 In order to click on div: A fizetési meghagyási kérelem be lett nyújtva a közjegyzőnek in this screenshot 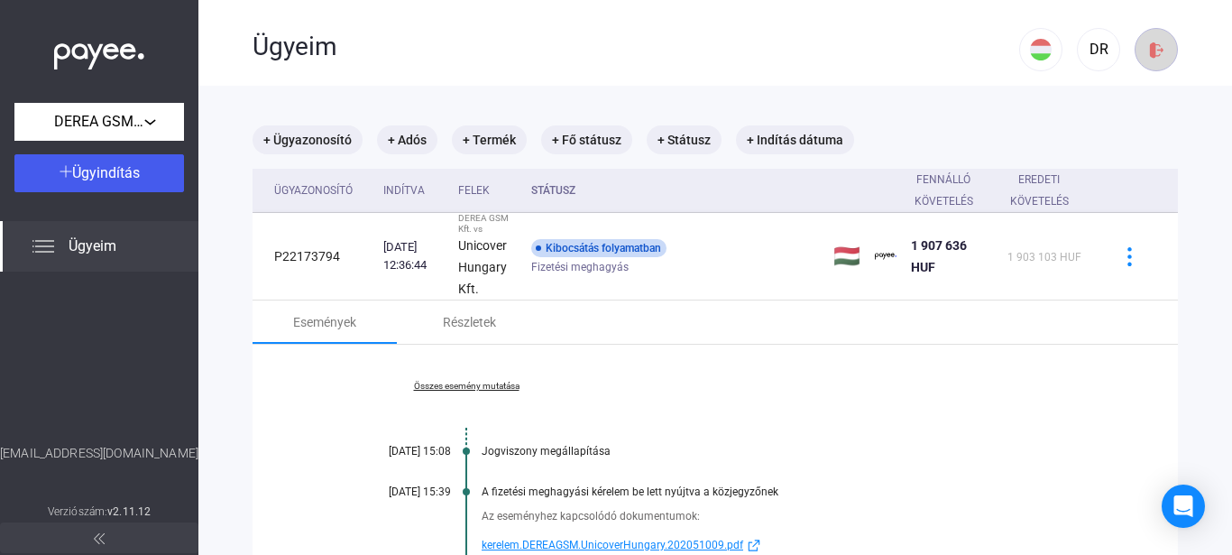, I will do `click(785, 492)`.